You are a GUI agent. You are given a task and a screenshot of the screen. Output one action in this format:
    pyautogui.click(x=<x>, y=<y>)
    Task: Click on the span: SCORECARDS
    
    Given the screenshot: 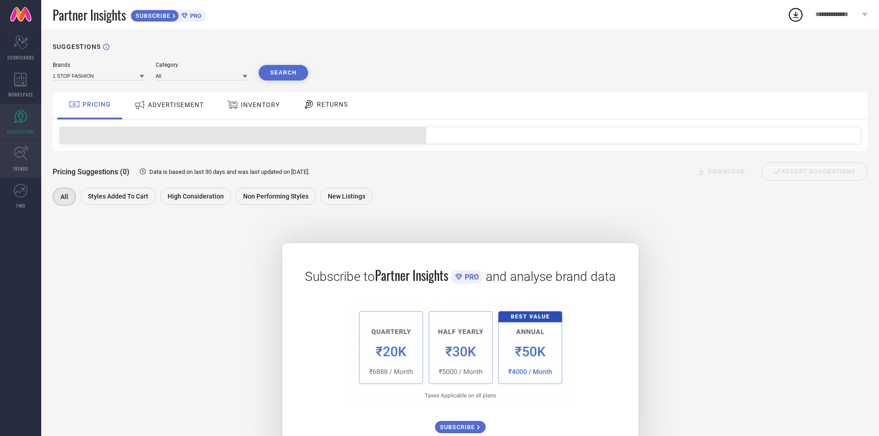 What is the action you would take?
    pyautogui.click(x=21, y=57)
    